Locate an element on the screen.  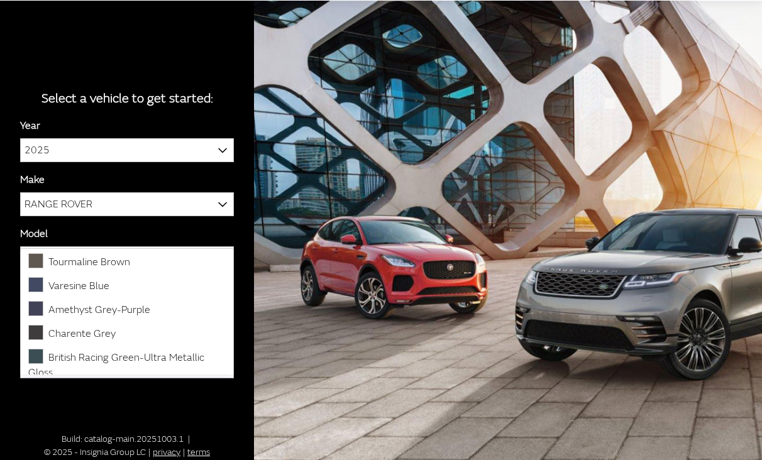
a: privacy is located at coordinates (167, 452).